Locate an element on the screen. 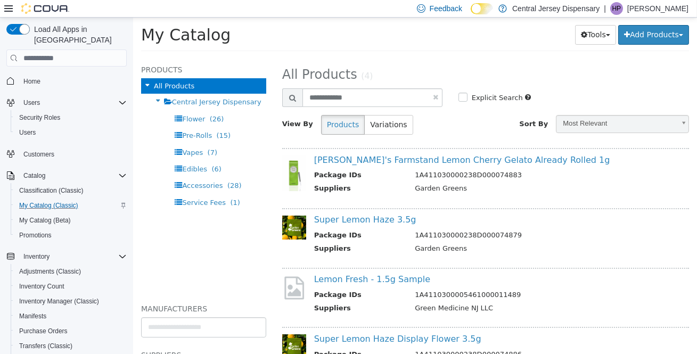 This screenshot has width=697, height=354. a: Security Roles is located at coordinates (39, 118).